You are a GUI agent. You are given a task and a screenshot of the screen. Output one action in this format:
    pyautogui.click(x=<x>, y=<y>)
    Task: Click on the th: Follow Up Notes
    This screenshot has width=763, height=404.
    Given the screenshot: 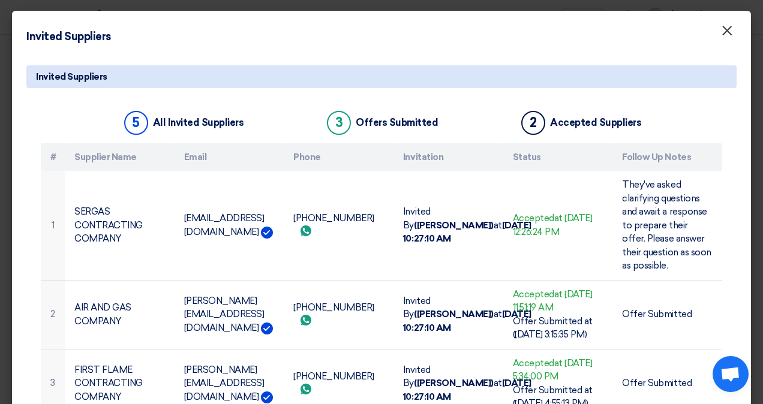 What is the action you would take?
    pyautogui.click(x=667, y=157)
    